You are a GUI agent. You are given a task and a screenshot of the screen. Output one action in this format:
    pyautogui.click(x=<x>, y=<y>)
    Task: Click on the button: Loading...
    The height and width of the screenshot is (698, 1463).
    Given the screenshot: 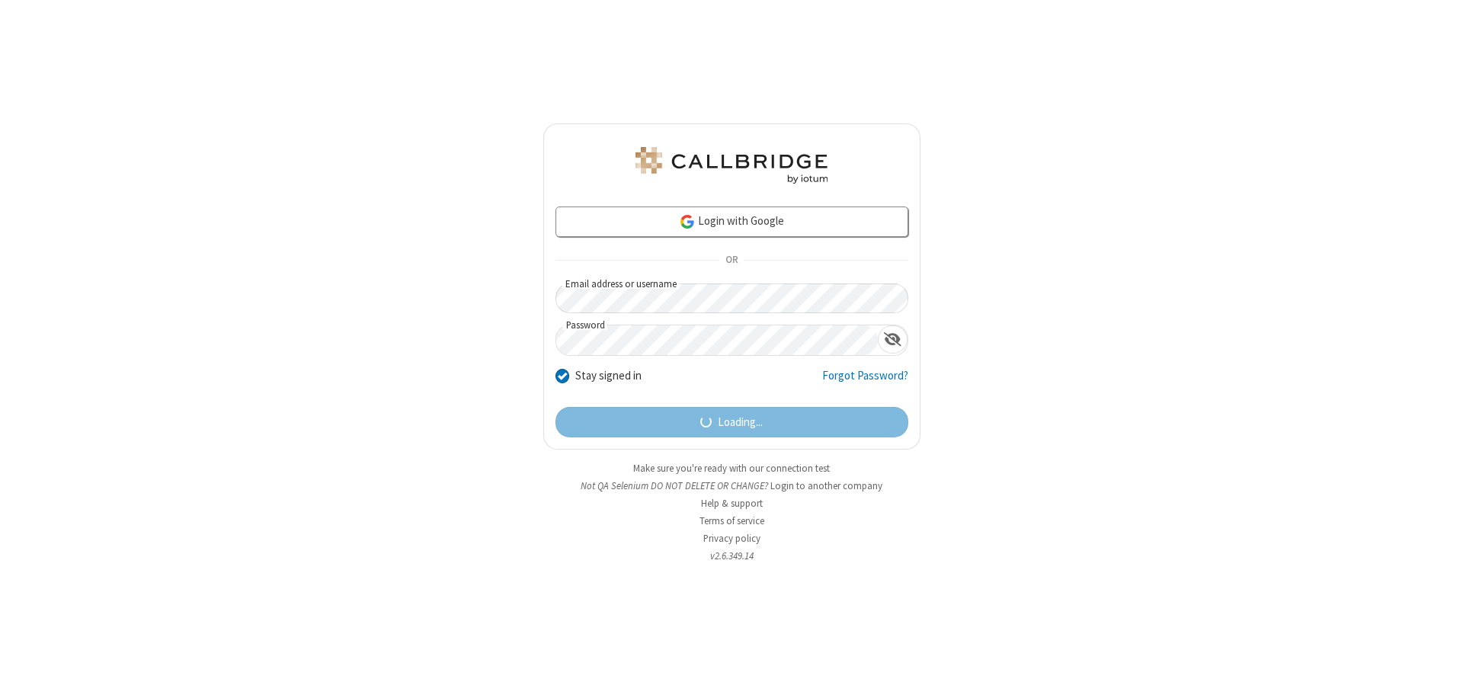 What is the action you would take?
    pyautogui.click(x=731, y=422)
    